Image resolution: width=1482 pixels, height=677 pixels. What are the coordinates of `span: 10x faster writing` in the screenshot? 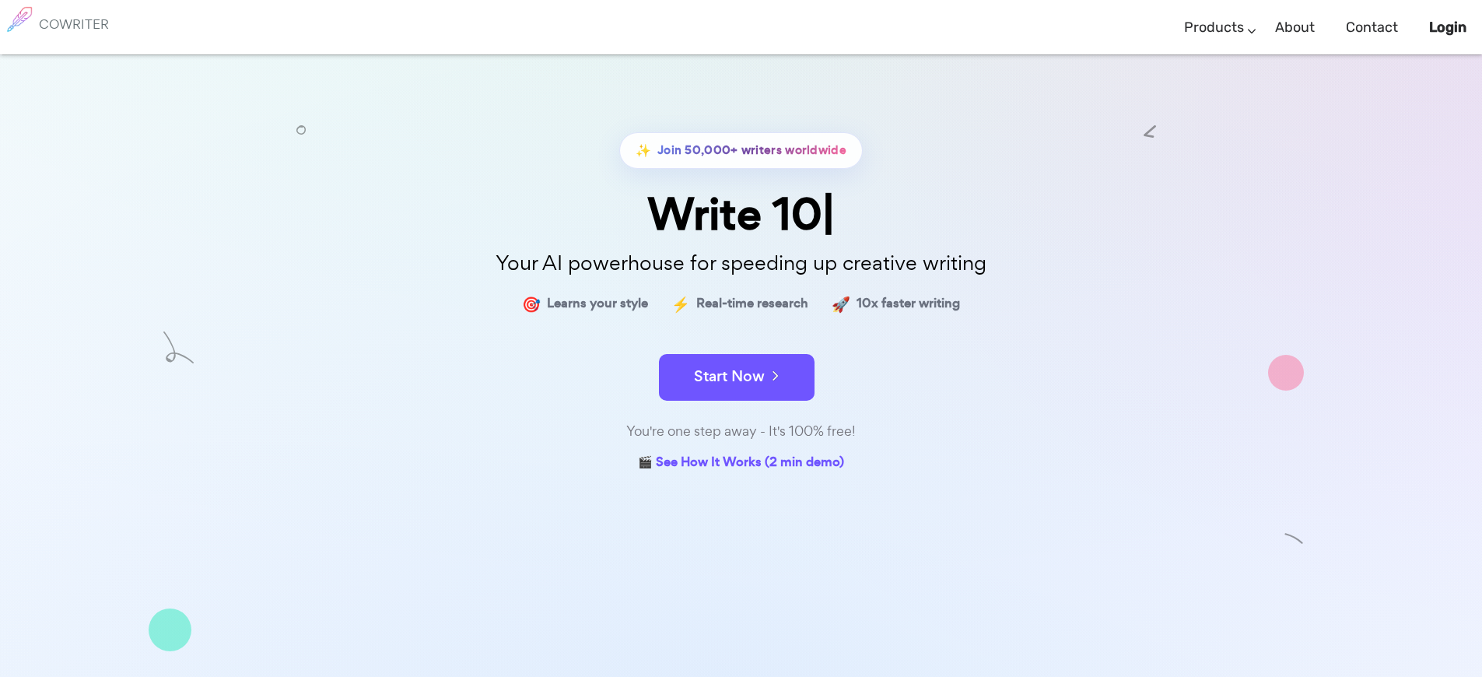 It's located at (908, 303).